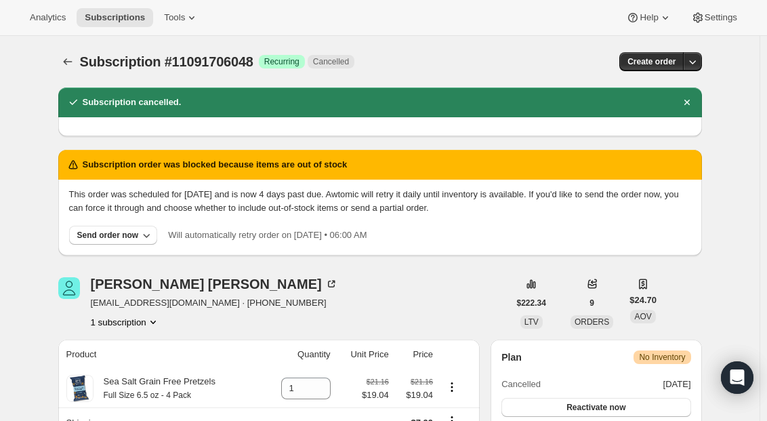 The height and width of the screenshot is (421, 767). Describe the element at coordinates (643, 300) in the screenshot. I see `span: $24.70` at that location.